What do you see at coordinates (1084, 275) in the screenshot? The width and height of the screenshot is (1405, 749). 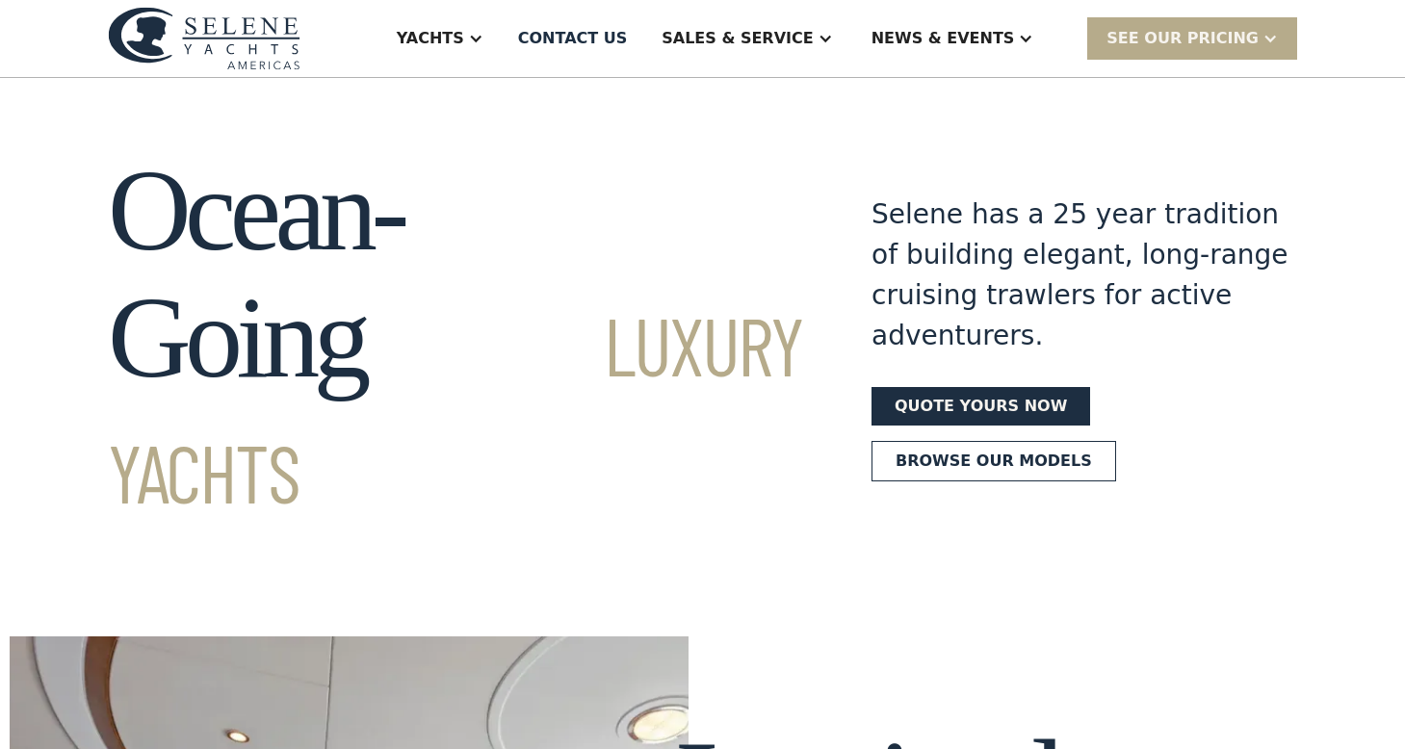 I see `div: Selene has a 25 year tradition of building elegant, long-range cruising trawlers for active adven...` at bounding box center [1084, 275].